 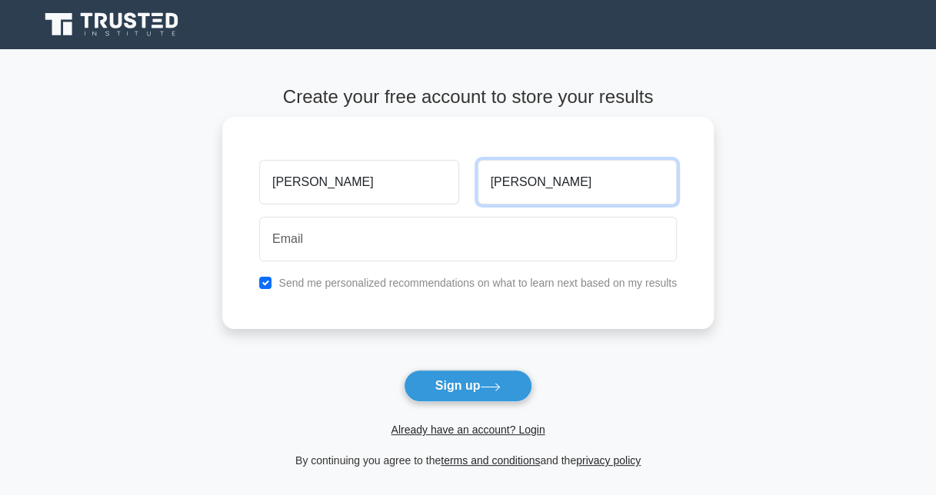 What do you see at coordinates (468, 97) in the screenshot?
I see `h4: Create your free account to store your results` at bounding box center [468, 97].